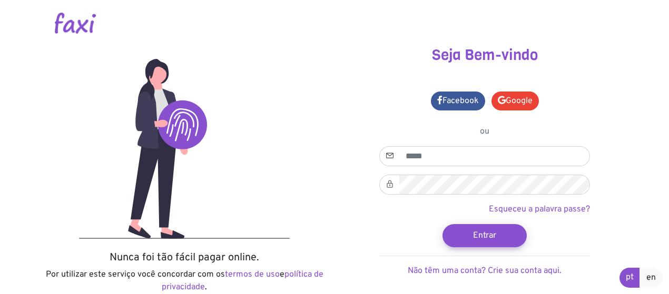 The image size is (669, 294). What do you see at coordinates (484, 236) in the screenshot?
I see `button: Entrar` at bounding box center [484, 236].